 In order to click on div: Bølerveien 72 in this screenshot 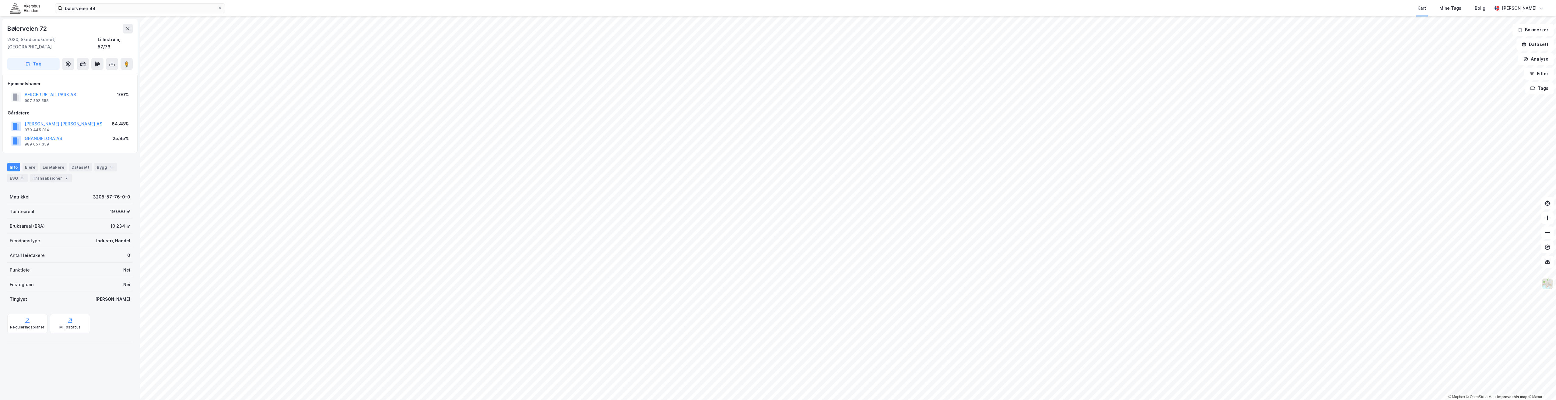, I will do `click(27, 29)`.